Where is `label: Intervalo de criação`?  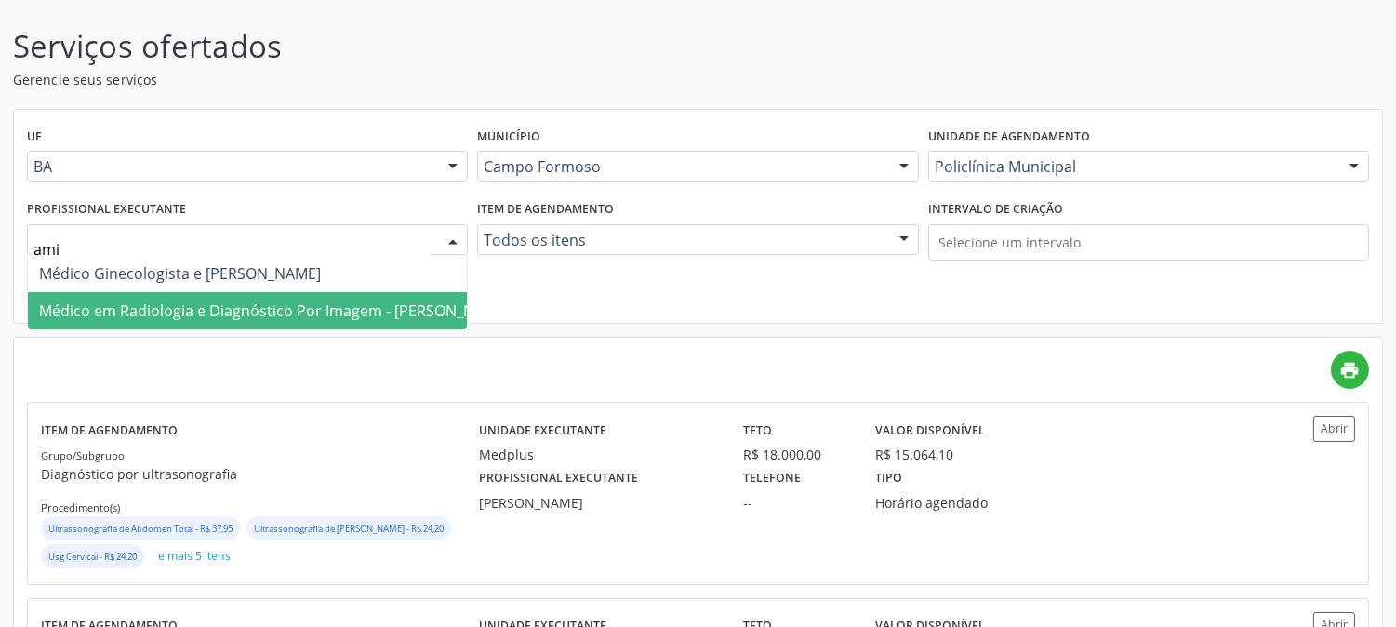
label: Intervalo de criação is located at coordinates (995, 209).